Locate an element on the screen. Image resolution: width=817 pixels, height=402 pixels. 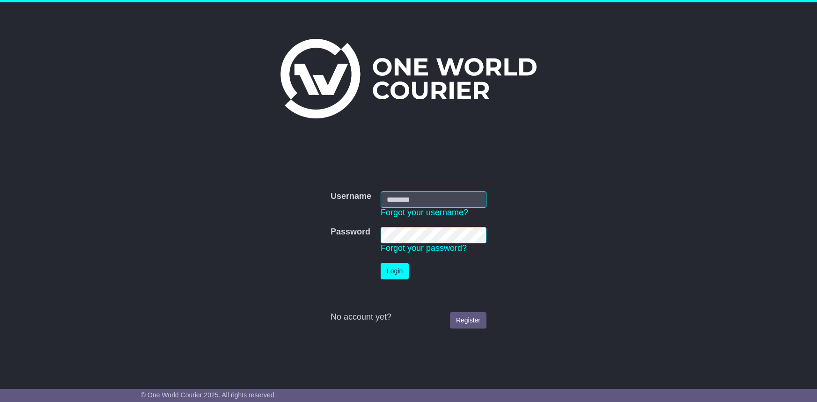
span: © One World Courier 2025. All rights reserved. is located at coordinates (208, 395).